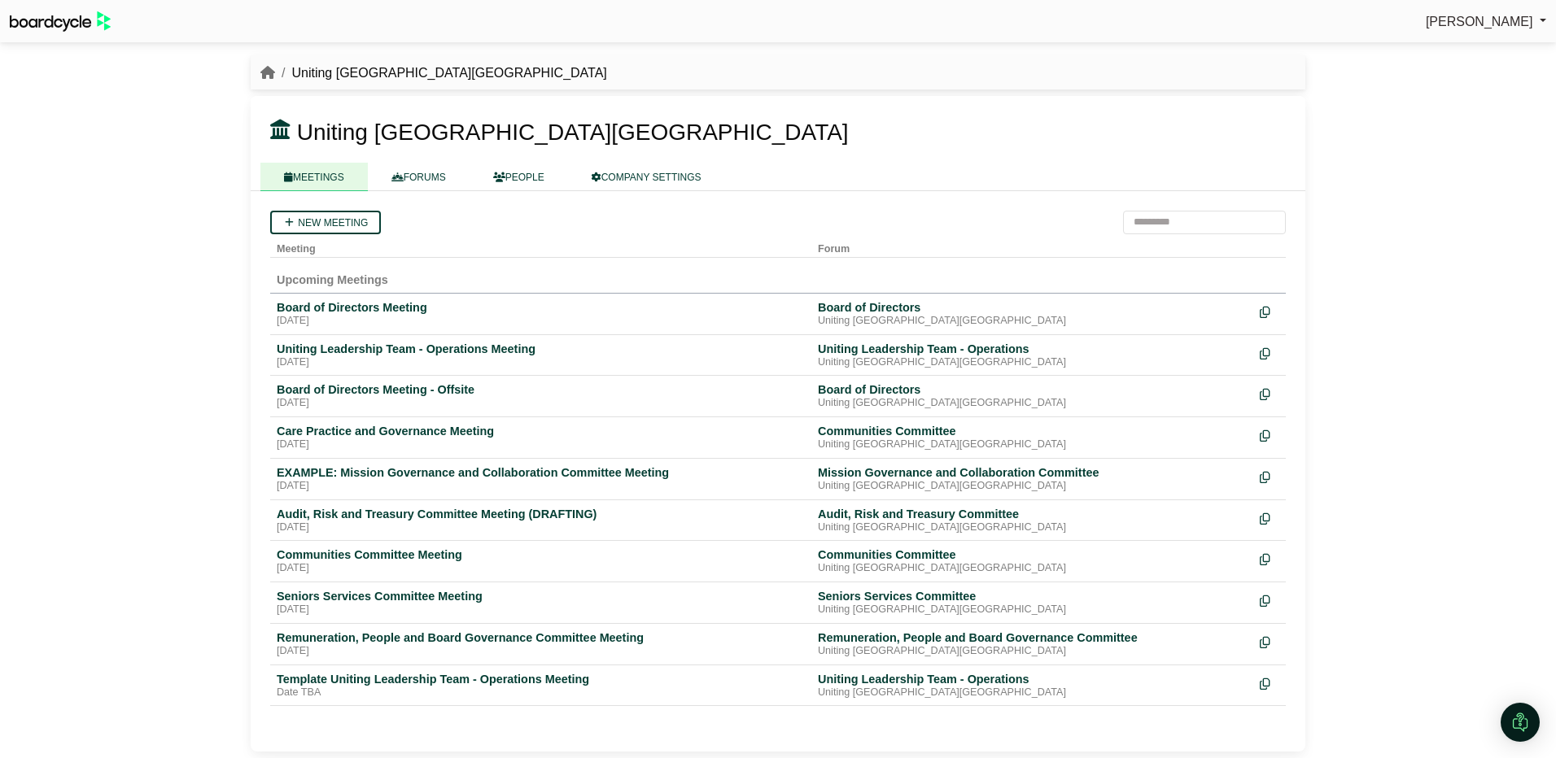 This screenshot has width=1556, height=758. Describe the element at coordinates (314, 177) in the screenshot. I see `a: MEETINGS` at that location.